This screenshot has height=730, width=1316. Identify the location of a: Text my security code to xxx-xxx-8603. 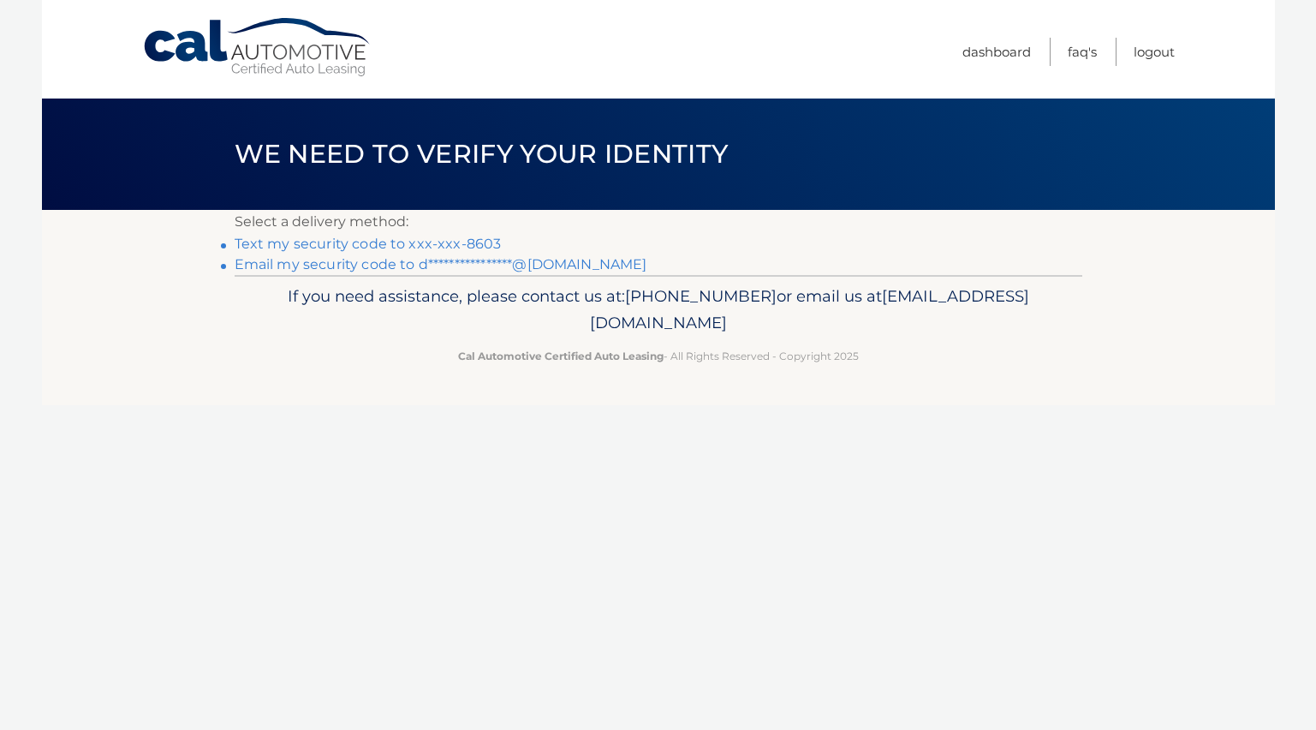
(368, 243).